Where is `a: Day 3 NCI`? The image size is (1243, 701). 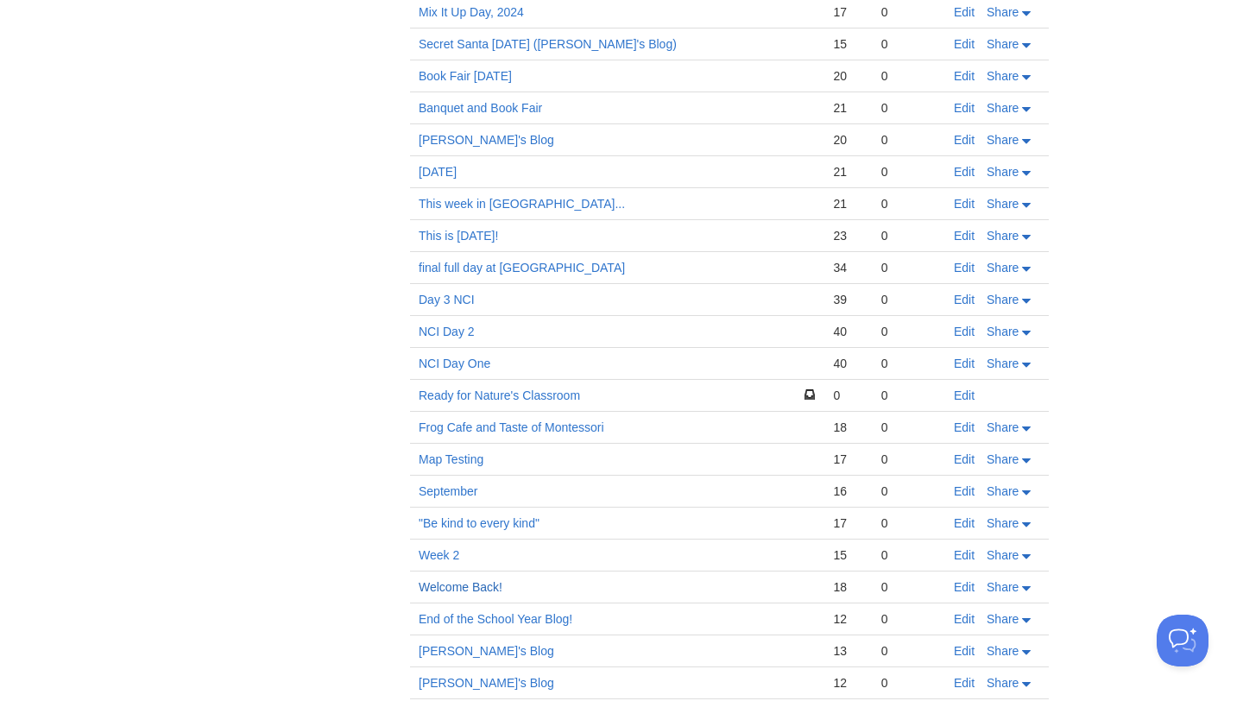 a: Day 3 NCI is located at coordinates (446, 299).